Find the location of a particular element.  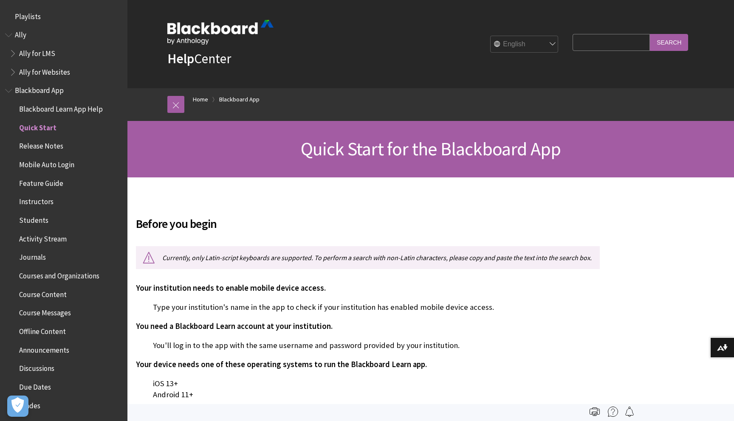

span: Course Content is located at coordinates (43, 293).